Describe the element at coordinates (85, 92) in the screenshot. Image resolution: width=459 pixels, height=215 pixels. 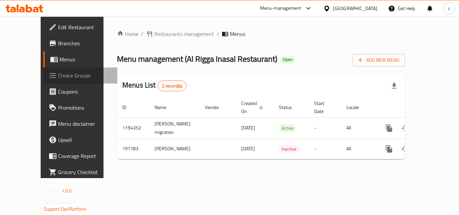
I see `span: Coupons` at that location.